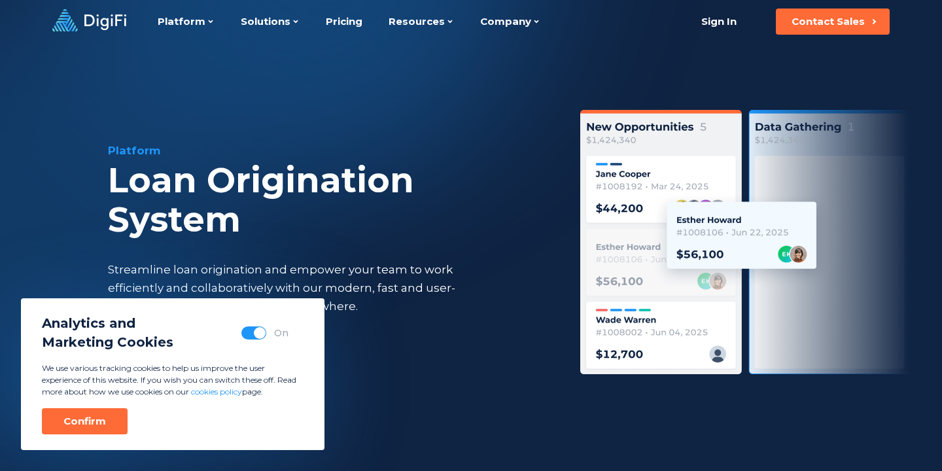 The image size is (942, 471). I want to click on span: Marketing Cookies, so click(107, 342).